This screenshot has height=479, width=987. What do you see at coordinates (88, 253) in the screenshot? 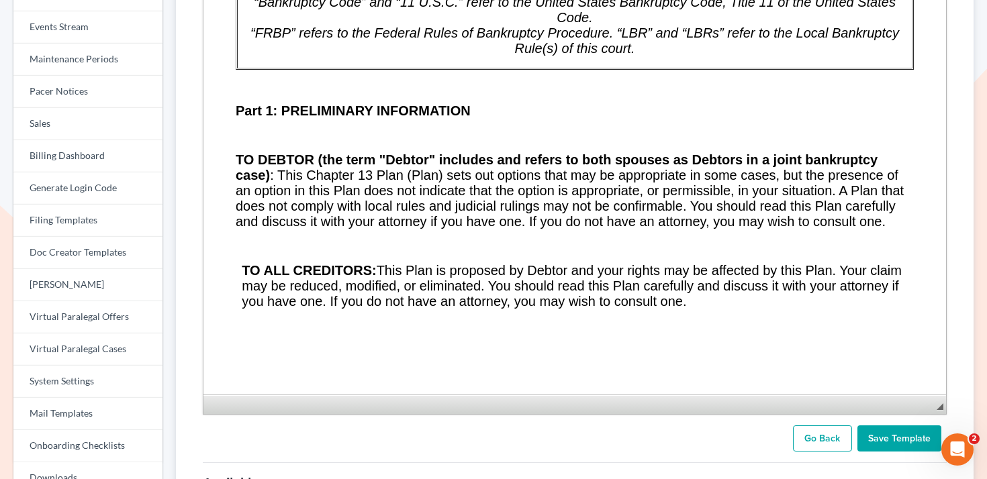
I see `a: Doc Creator Templates` at bounding box center [88, 253].